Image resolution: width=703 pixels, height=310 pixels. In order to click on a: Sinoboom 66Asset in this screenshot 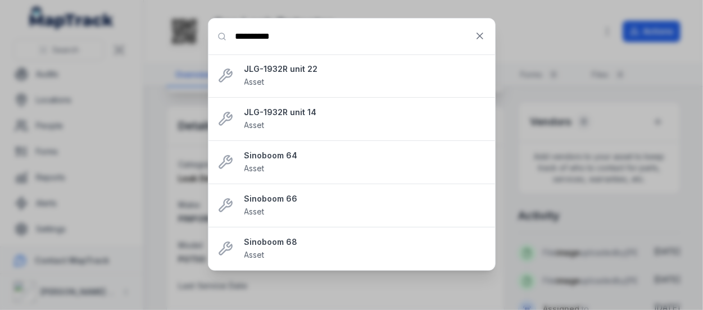, I will do `click(365, 206)`.